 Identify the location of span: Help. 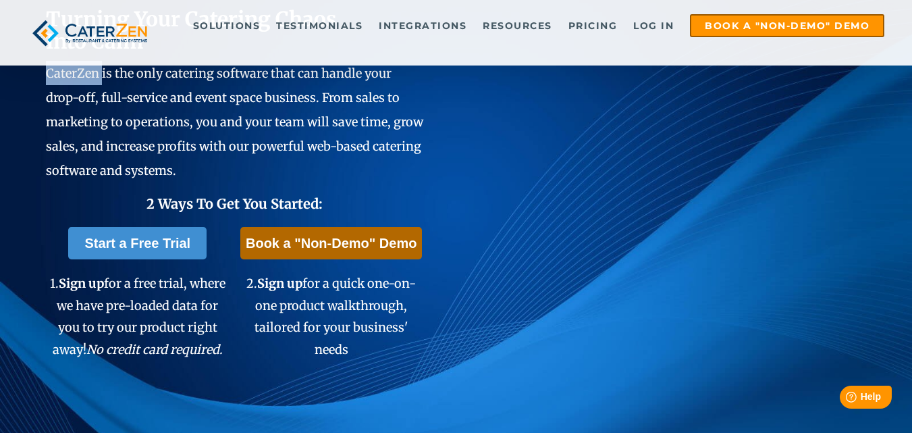
(79, 16).